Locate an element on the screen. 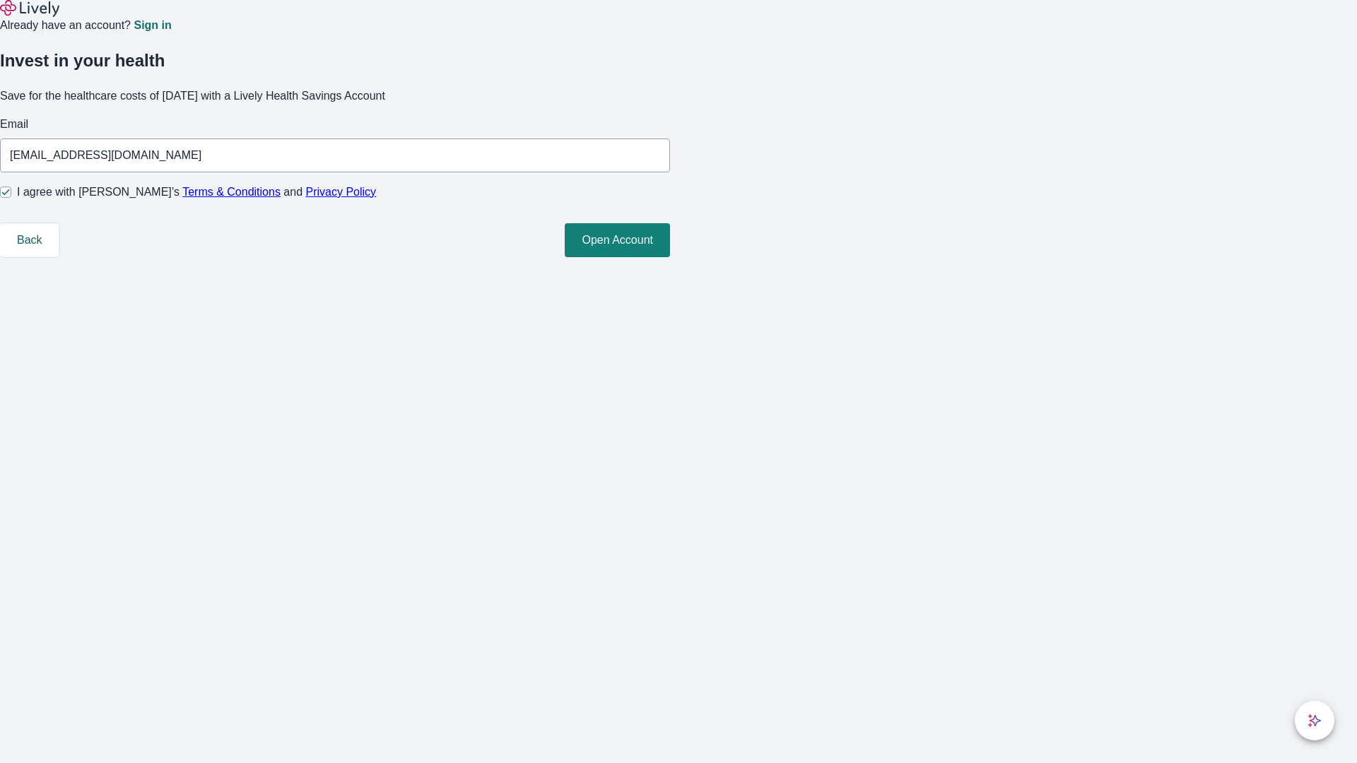 The height and width of the screenshot is (763, 1357). button: chat is located at coordinates (1314, 721).